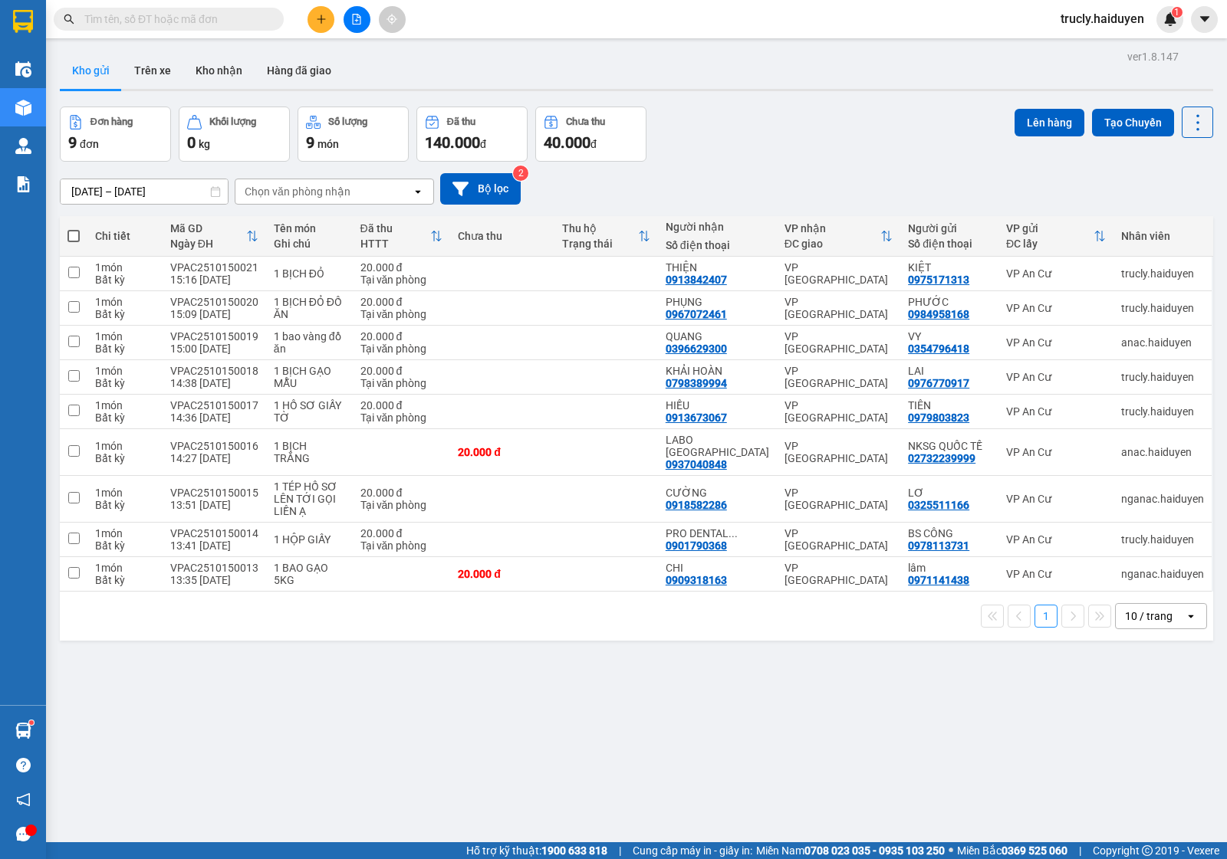  I want to click on div: 0913842407, so click(696, 280).